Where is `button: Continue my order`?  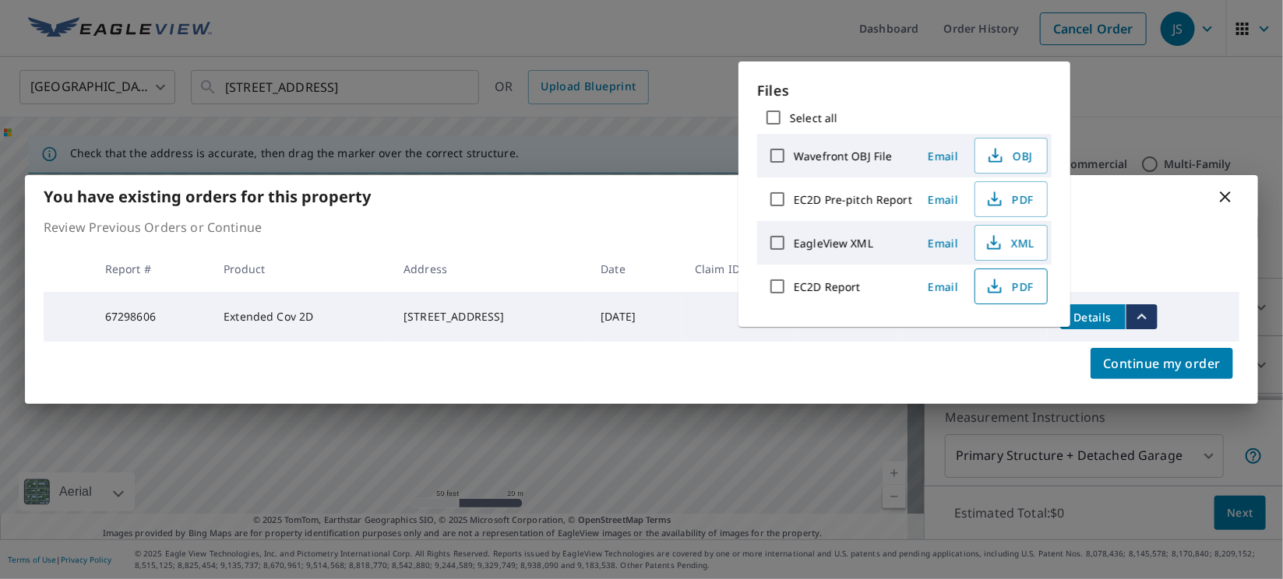
button: Continue my order is located at coordinates (1161, 364).